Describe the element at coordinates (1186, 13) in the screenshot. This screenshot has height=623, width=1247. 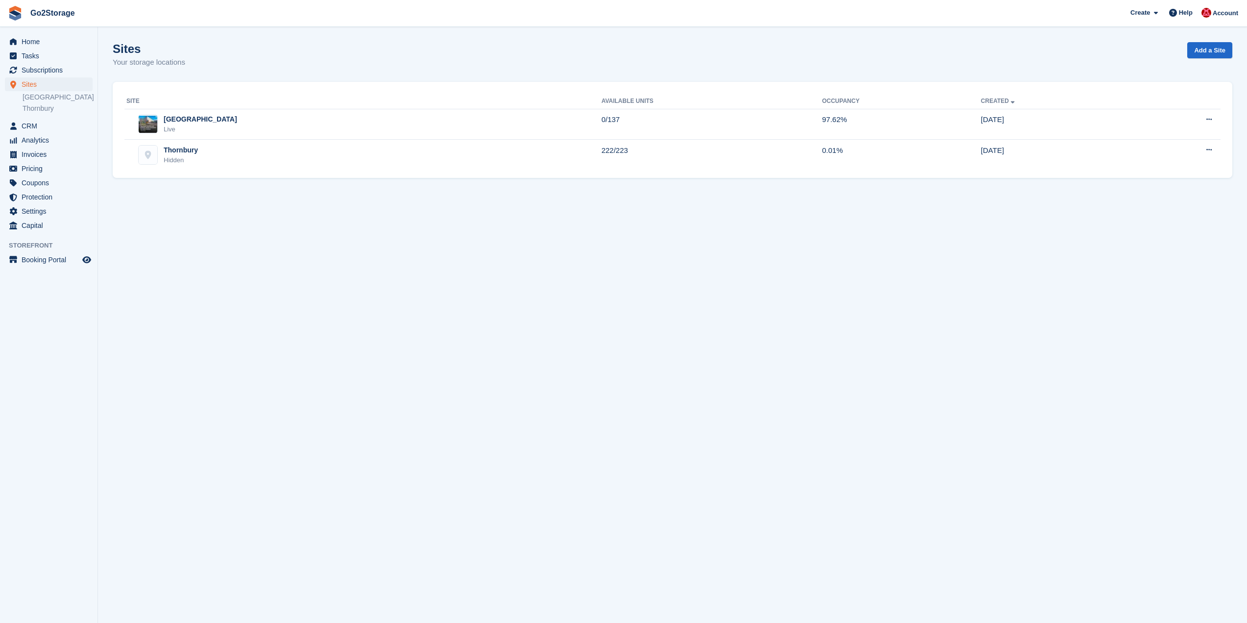
I see `span: Help` at that location.